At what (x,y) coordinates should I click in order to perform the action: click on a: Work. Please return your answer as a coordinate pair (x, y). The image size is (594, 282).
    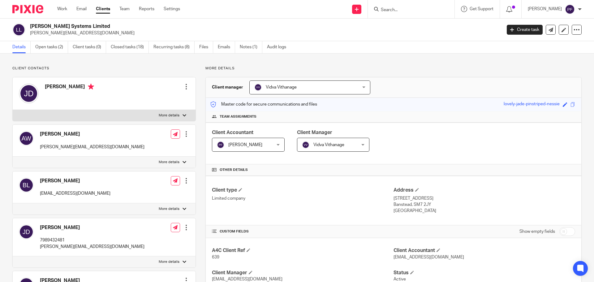
    Looking at the image, I should click on (62, 9).